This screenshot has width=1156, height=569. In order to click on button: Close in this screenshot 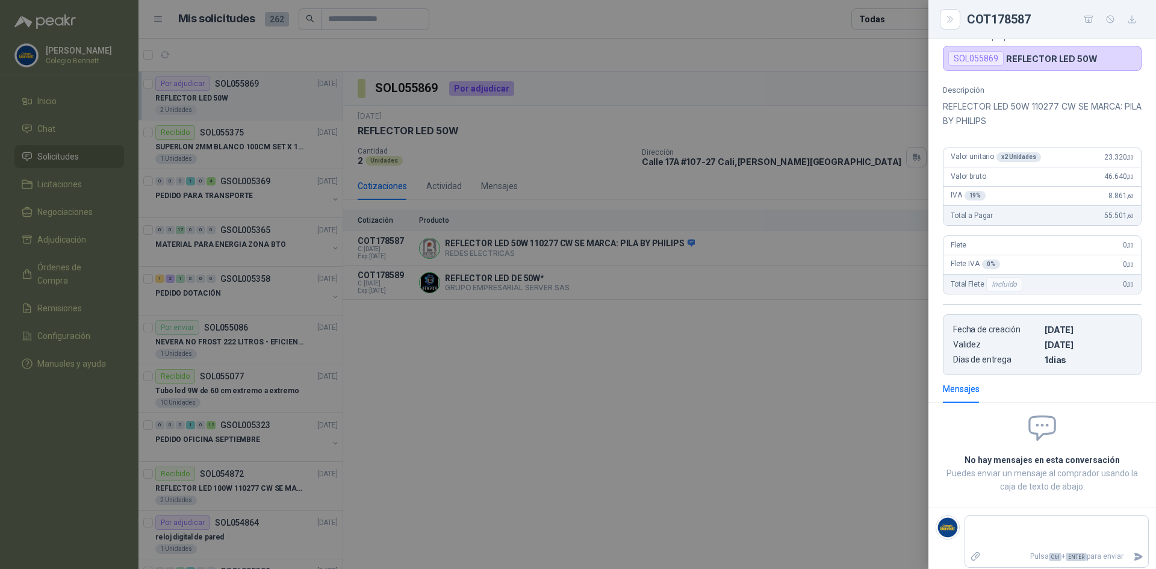, I will do `click(950, 19)`.